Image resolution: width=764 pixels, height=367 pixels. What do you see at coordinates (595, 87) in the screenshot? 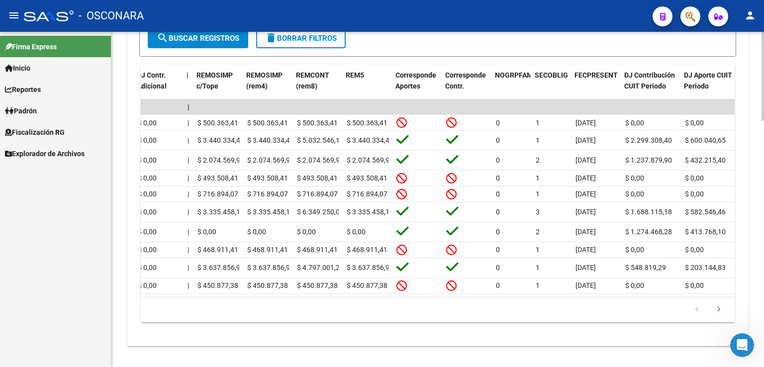
I see `datatable-header-cell: FECPRESENT` at bounding box center [595, 87].